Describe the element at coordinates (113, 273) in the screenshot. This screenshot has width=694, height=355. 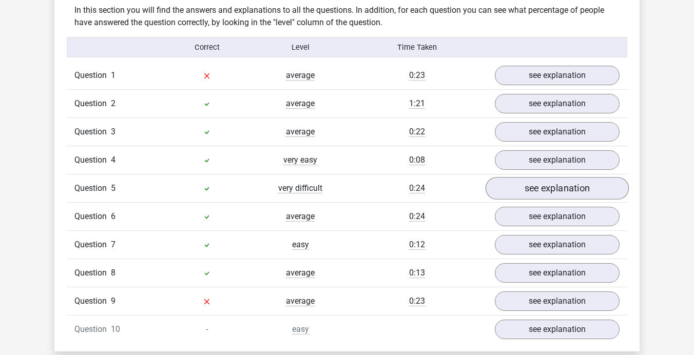
I see `span: 8` at that location.